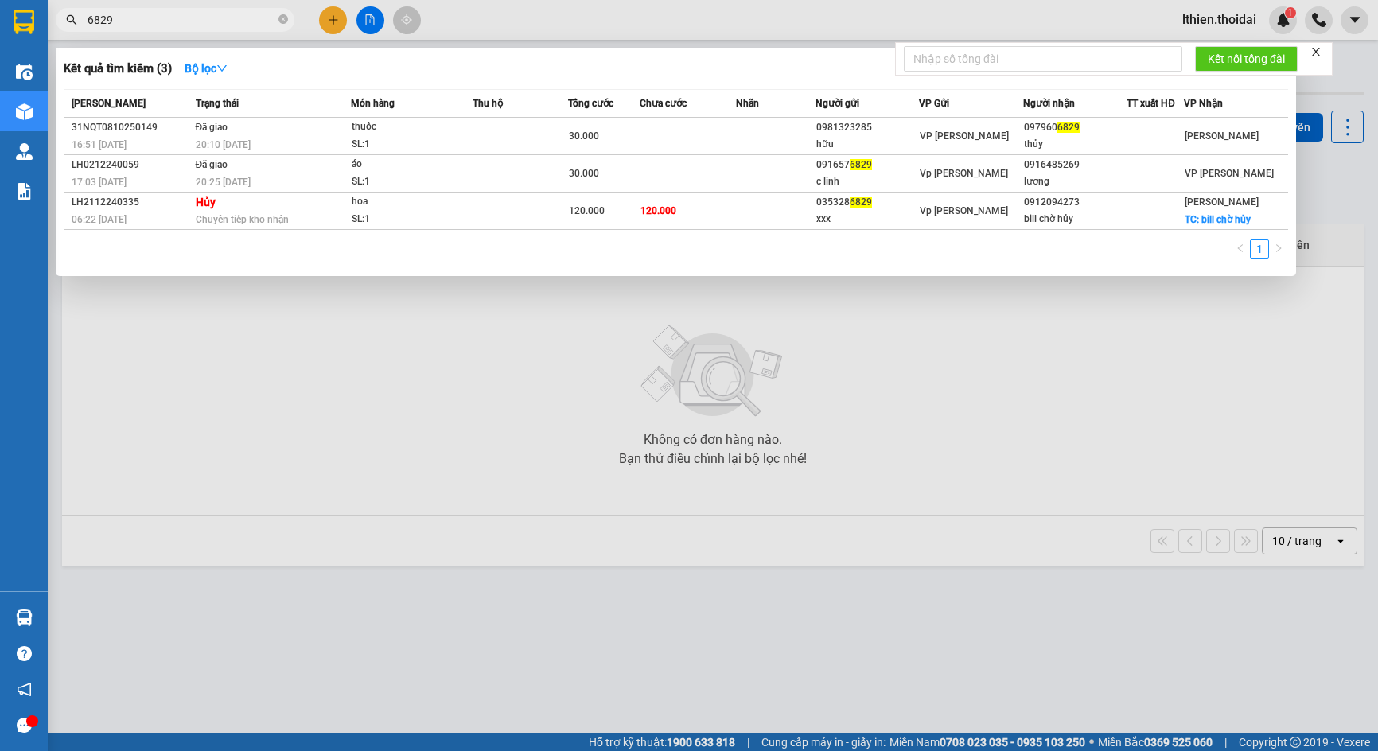 This screenshot has height=751, width=1378. I want to click on span: search, so click(72, 20).